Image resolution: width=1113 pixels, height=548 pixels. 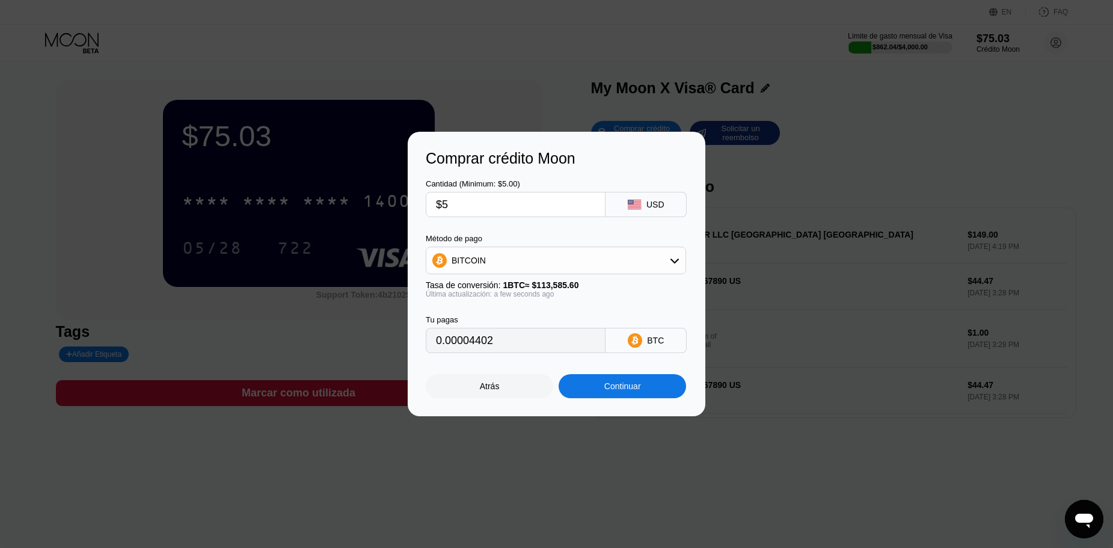 What do you see at coordinates (556, 285) in the screenshot?
I see `div: Tasa de conversión:` at bounding box center [556, 285].